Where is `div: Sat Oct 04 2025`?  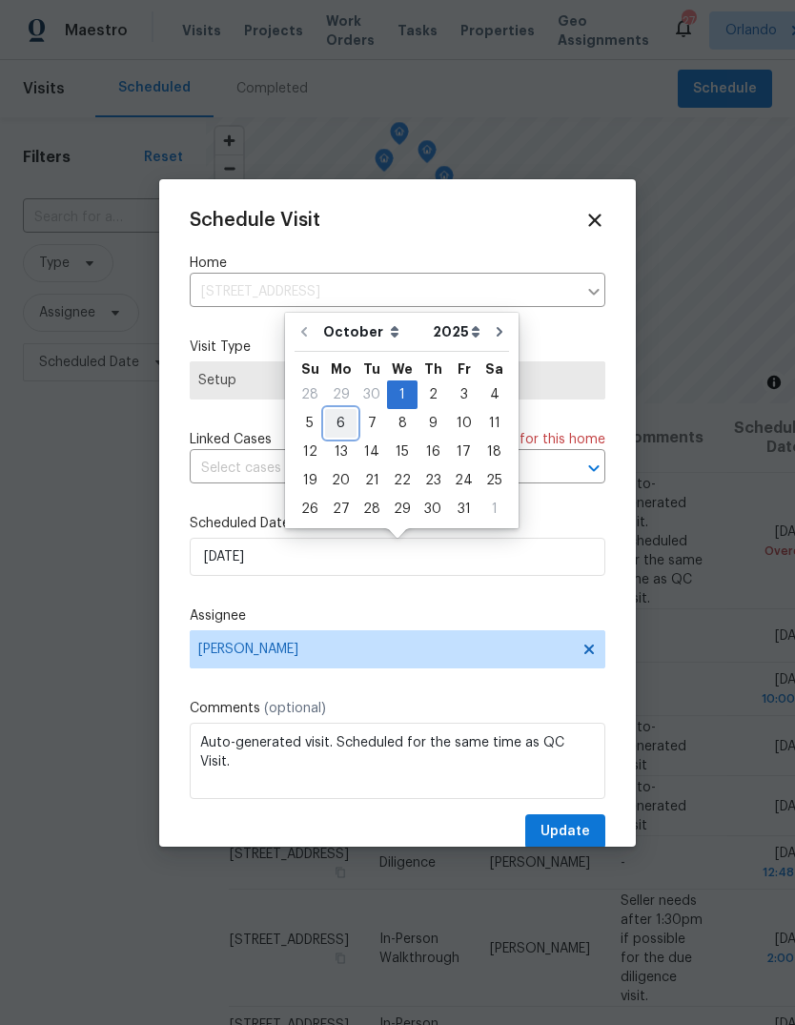
div: Sat Oct 04 2025 is located at coordinates (494, 395).